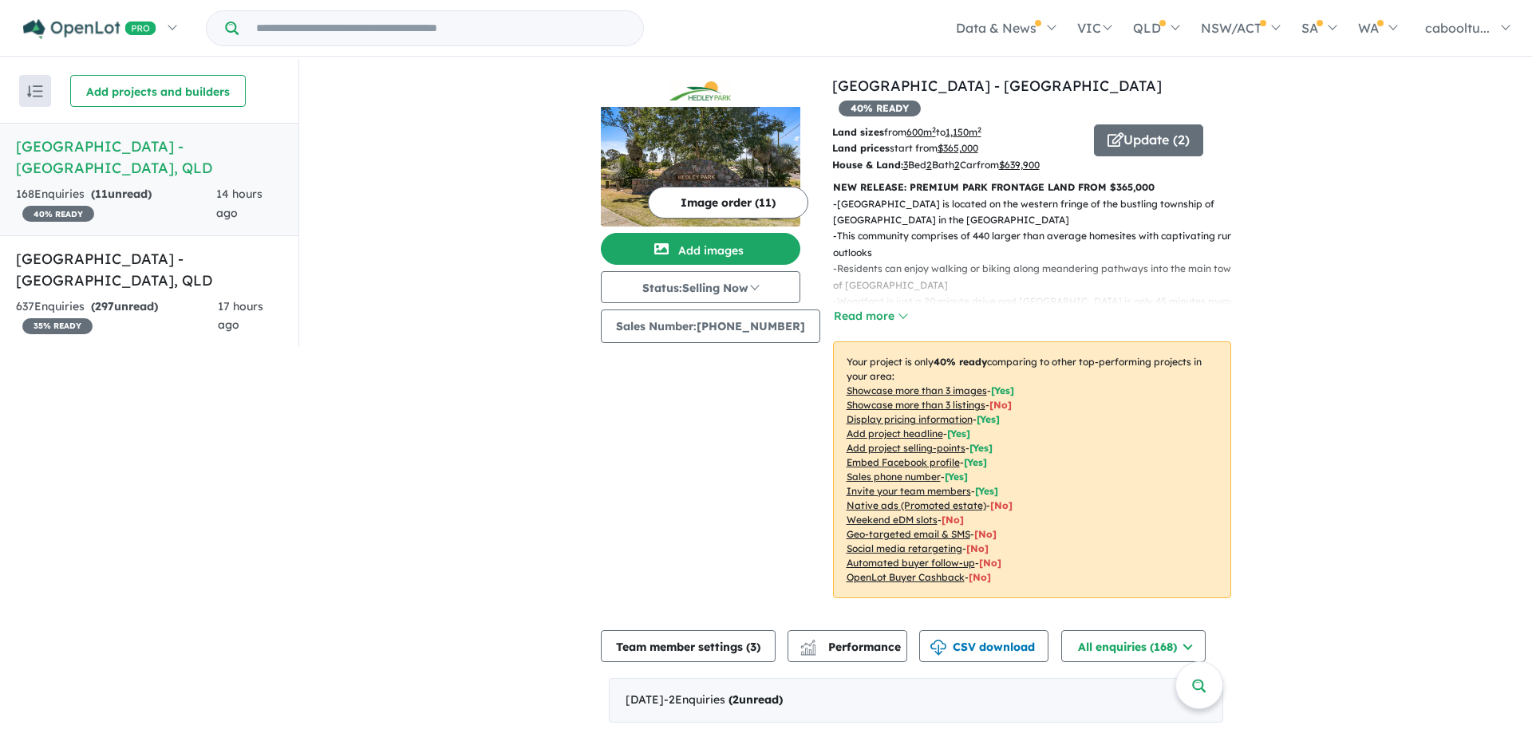  I want to click on u: Showcase more than 3 images, so click(917, 390).